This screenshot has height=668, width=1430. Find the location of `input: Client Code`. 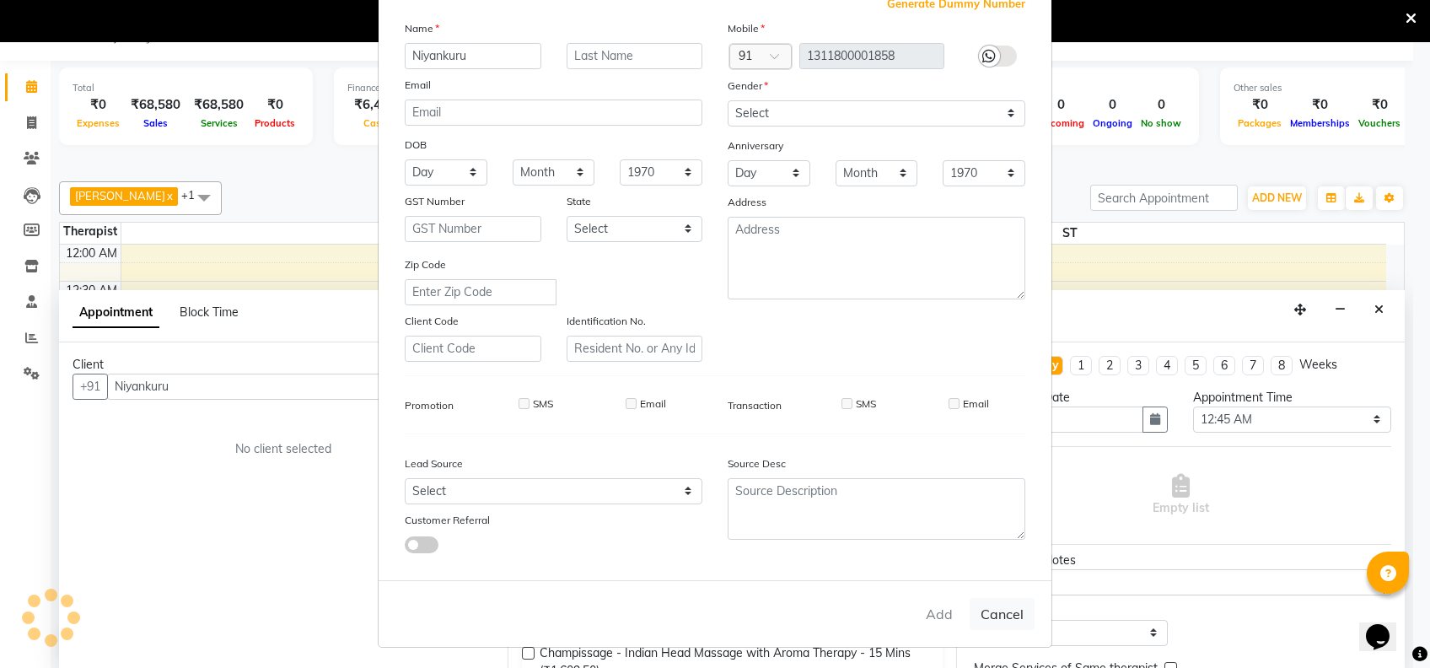

input: Client Code is located at coordinates (473, 348).